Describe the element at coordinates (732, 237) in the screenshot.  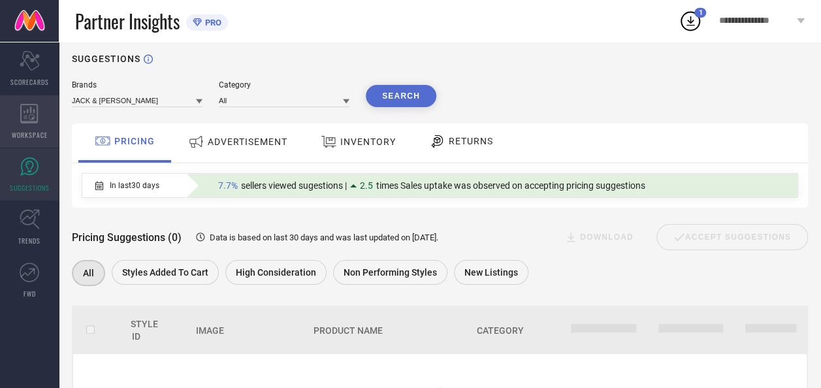
I see `div: Accept Suggestions` at that location.